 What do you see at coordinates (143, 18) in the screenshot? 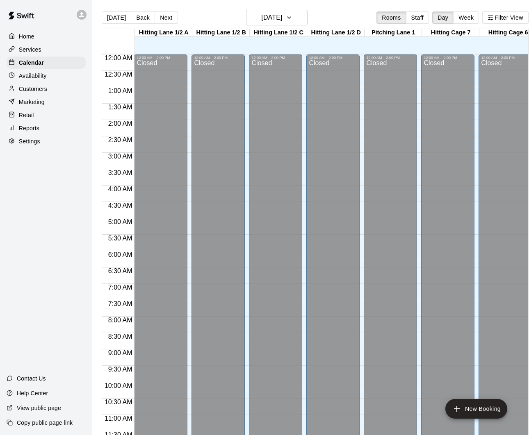
I see `button: Back` at bounding box center [143, 18].